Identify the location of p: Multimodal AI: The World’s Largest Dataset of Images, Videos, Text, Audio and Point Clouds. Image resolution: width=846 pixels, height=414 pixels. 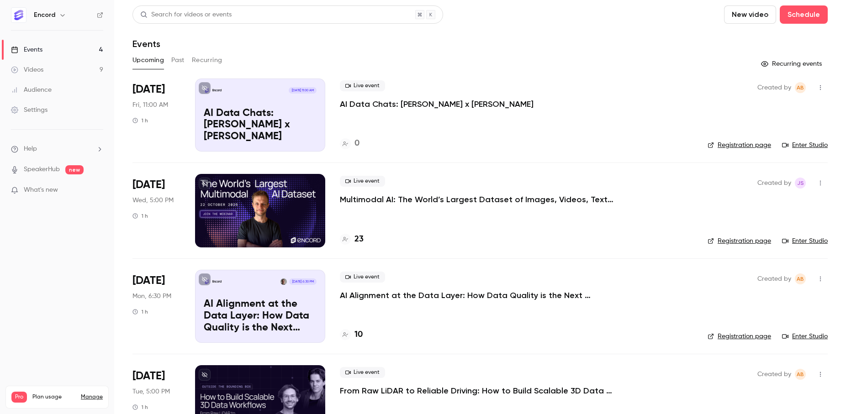
(477, 200).